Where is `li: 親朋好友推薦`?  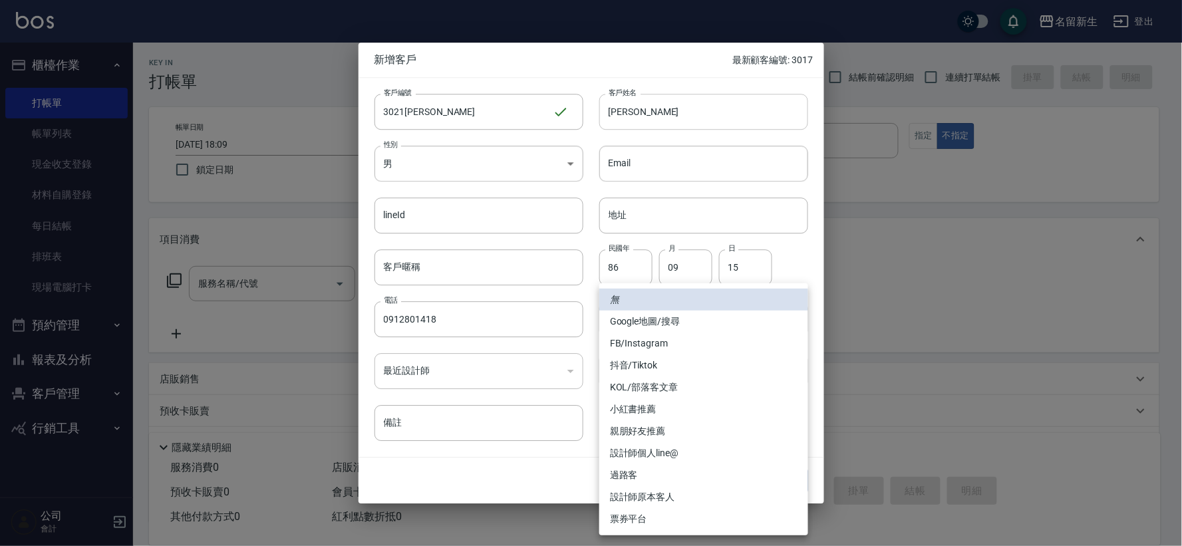
li: 親朋好友推薦 is located at coordinates (704, 431).